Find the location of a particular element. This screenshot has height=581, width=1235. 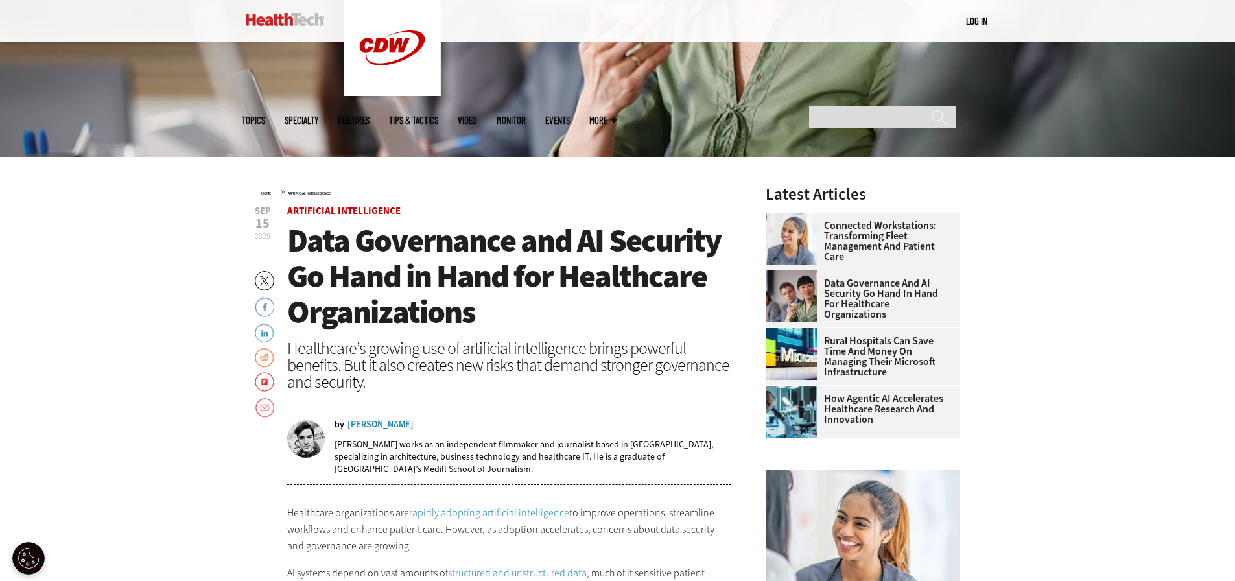

h3: Latest Articles is located at coordinates (863, 194).